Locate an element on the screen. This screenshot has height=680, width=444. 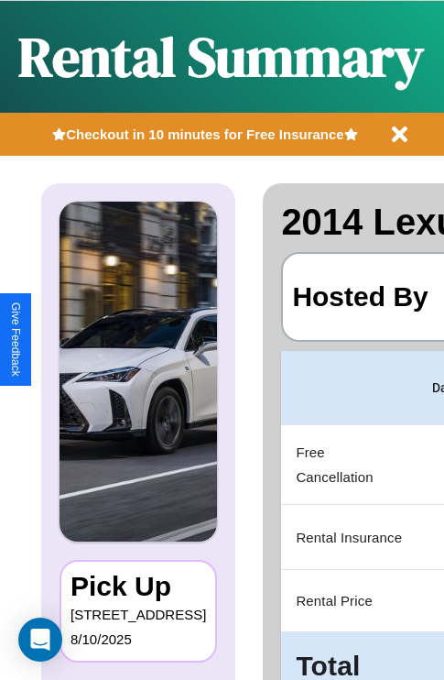
p: 8 / 10 / 2025 is located at coordinates (138, 638).